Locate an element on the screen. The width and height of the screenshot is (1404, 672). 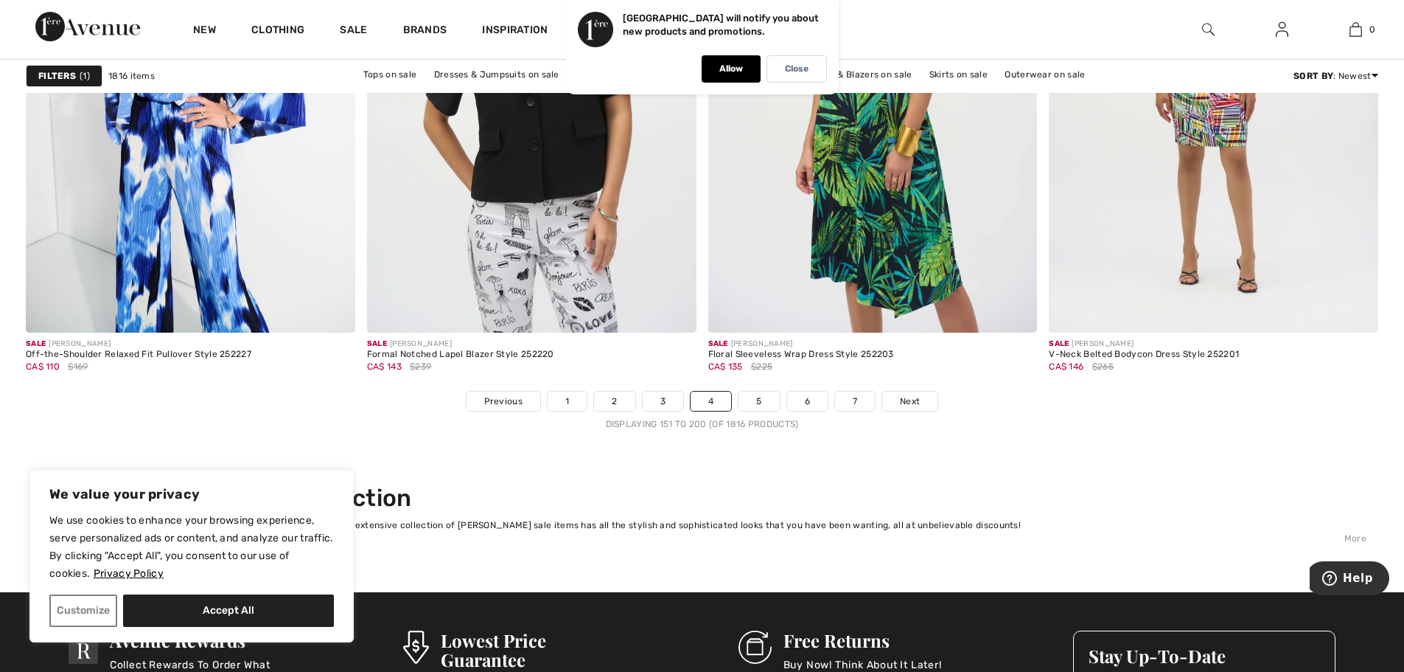
img: search the website is located at coordinates (1208, 29).